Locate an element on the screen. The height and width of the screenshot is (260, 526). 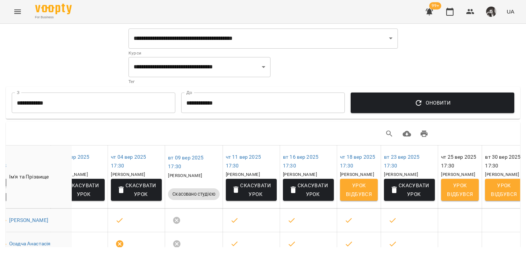
span: Скасовано студією is located at coordinates (194, 195).